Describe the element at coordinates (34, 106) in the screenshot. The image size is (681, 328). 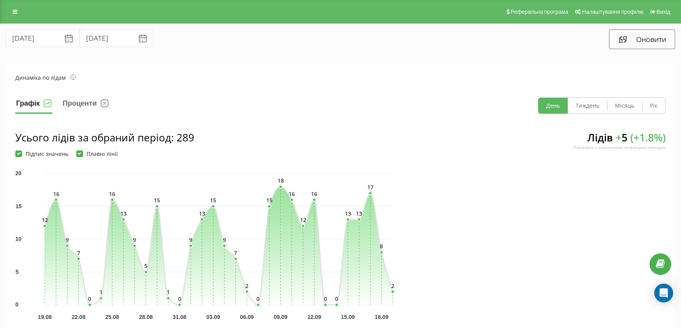
I see `button: Графік` at that location.